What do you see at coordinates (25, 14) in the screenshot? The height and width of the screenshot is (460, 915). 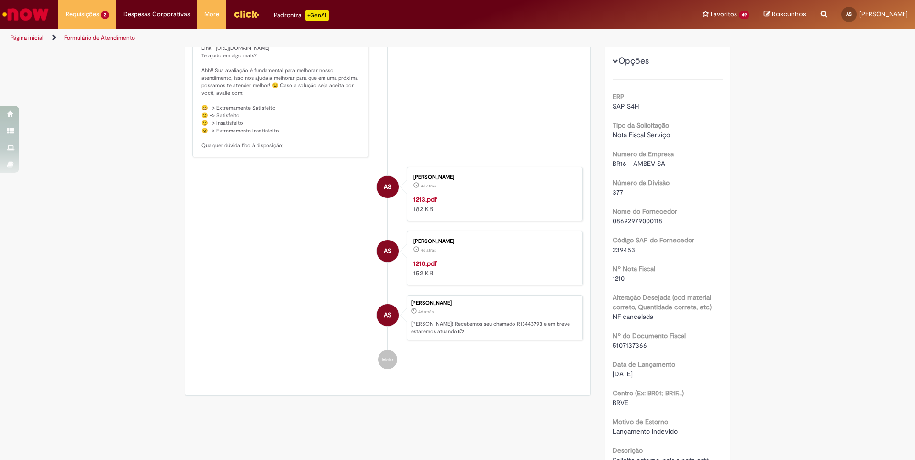 I see `img: ServiceNow` at bounding box center [25, 14].